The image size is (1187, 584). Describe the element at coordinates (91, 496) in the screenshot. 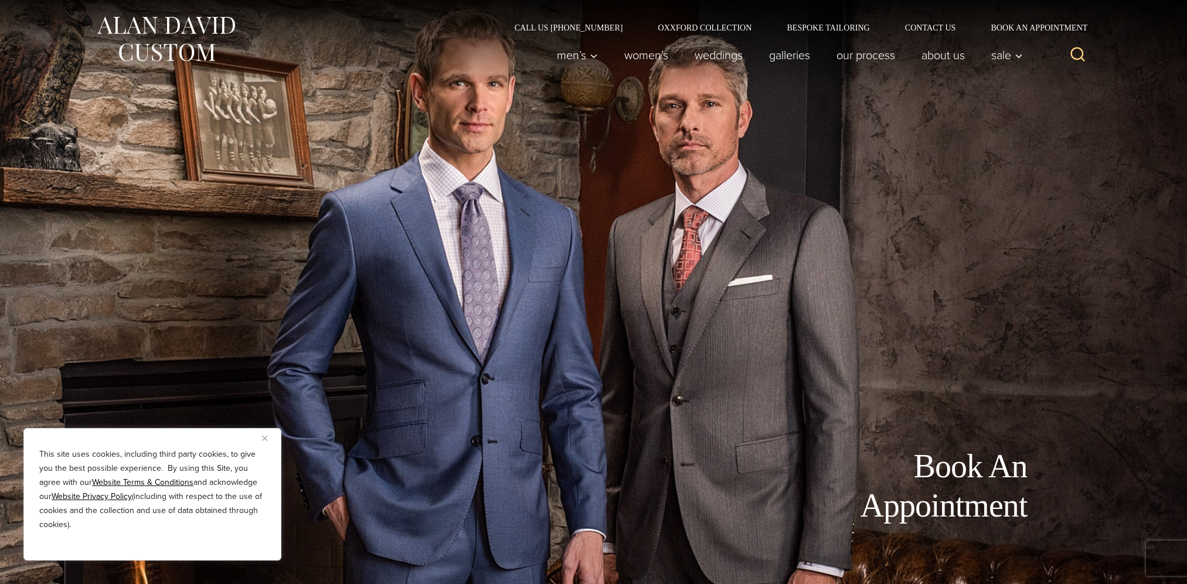

I see `a: Website Privacy Policy` at that location.